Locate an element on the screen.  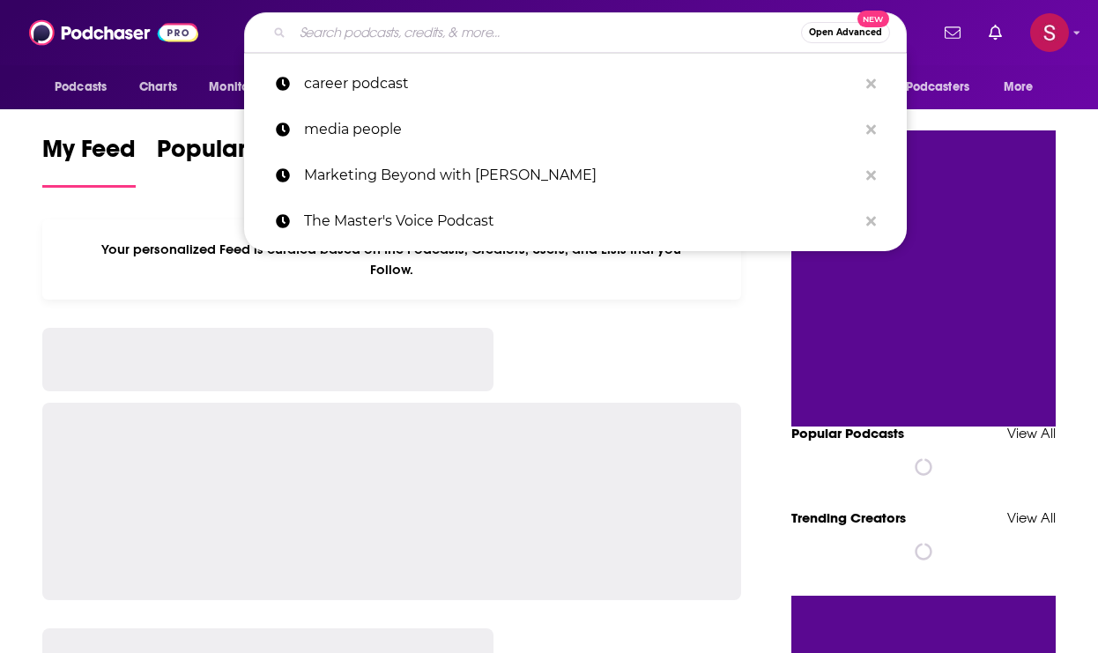
span: Podcasts is located at coordinates (80, 87).